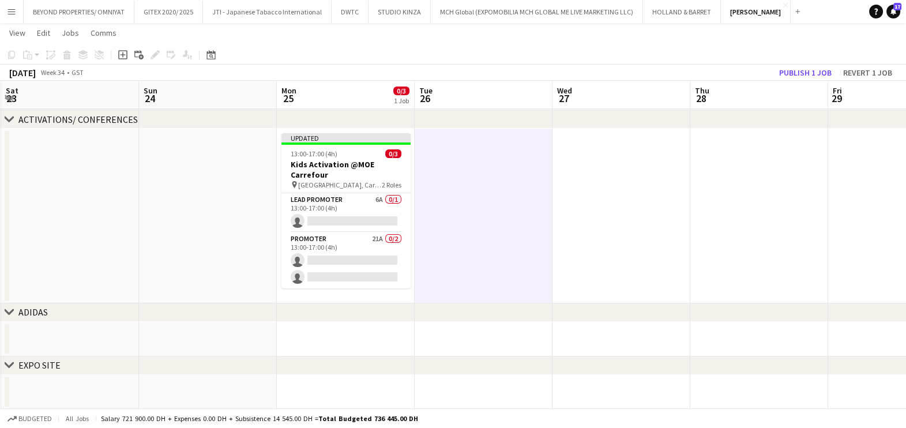  What do you see at coordinates (259, 418) in the screenshot?
I see `div: Salary 721 900.00 DH + Expenses 0.00 DH + Subsistence 14 545.00 DH =` at bounding box center [259, 418].